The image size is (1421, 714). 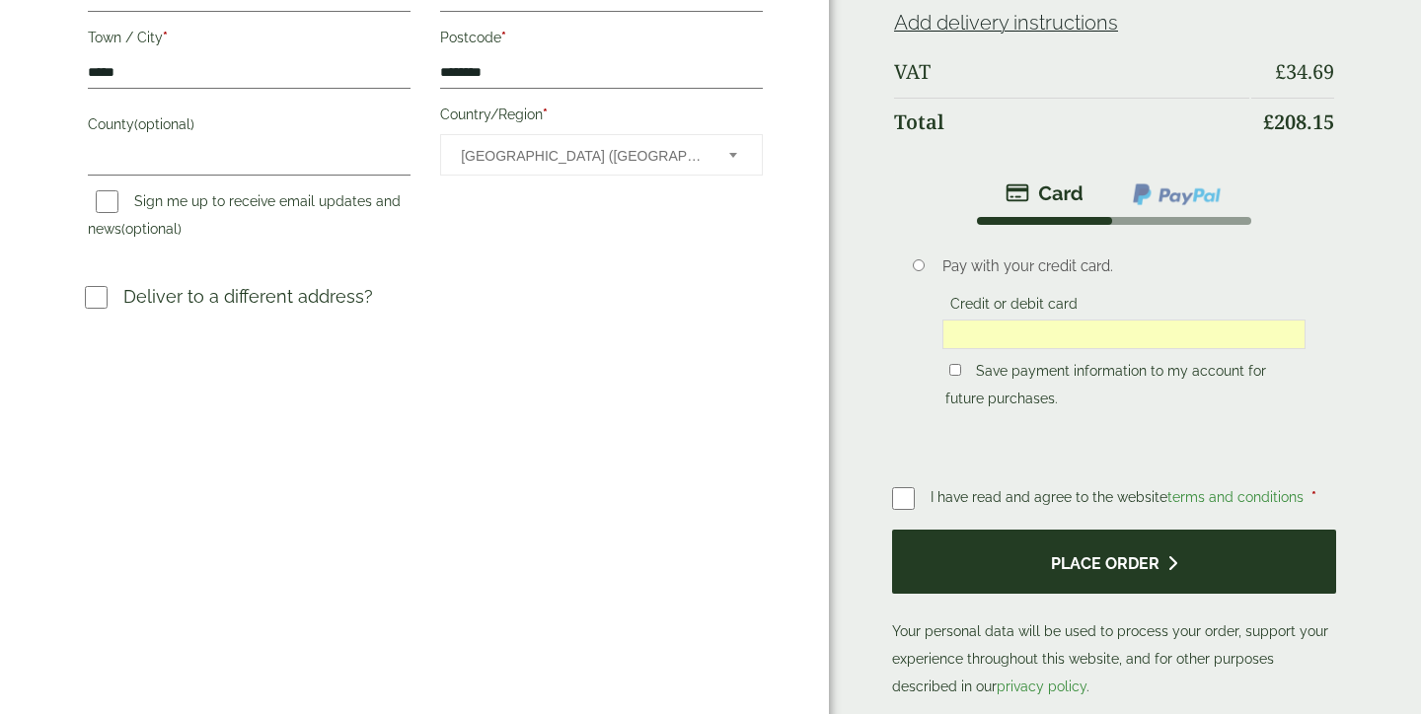 I want to click on bdi: 34.69, so click(x=1304, y=71).